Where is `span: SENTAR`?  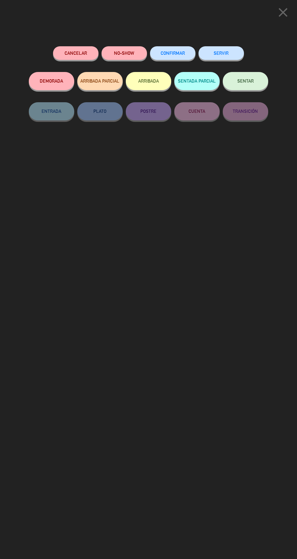
span: SENTAR is located at coordinates (245, 81).